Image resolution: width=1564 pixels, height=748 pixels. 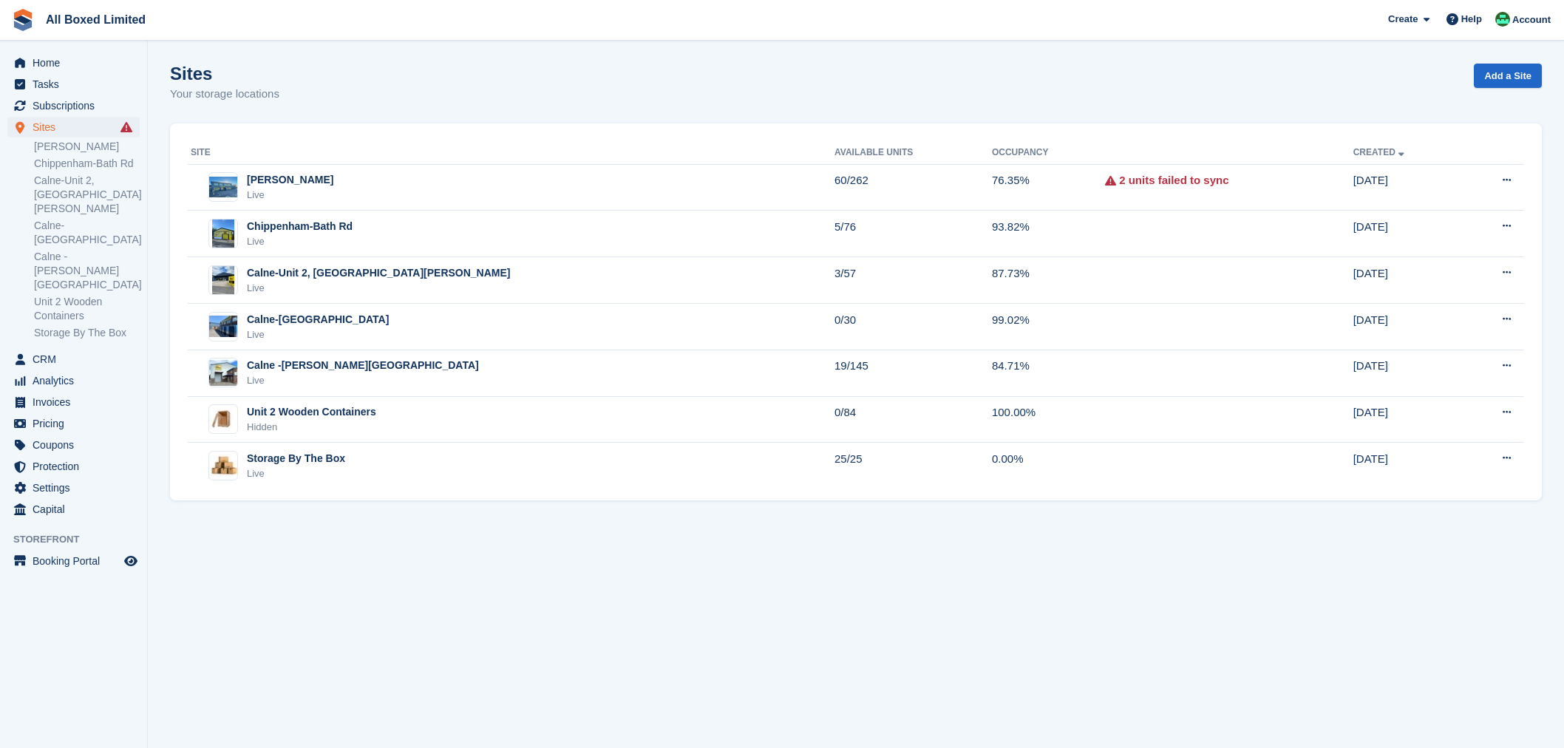 What do you see at coordinates (1048, 234) in the screenshot?
I see `td: 93.82%` at bounding box center [1048, 234].